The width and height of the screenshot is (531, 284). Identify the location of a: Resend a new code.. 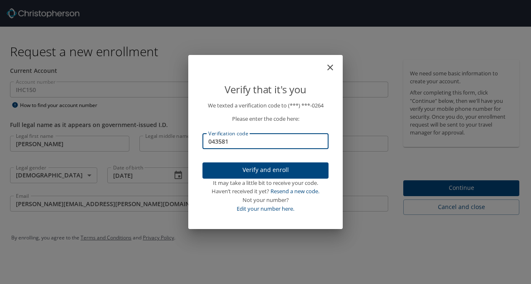
(294, 191).